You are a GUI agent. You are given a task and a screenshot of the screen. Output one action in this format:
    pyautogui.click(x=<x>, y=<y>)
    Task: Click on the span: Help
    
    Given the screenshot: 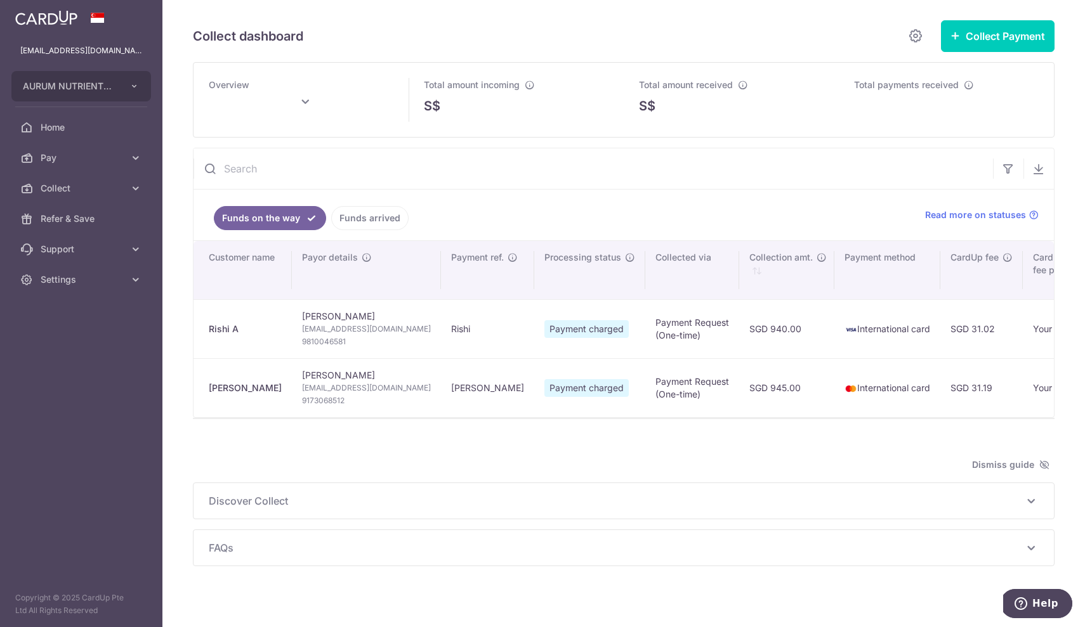 What is the action you would take?
    pyautogui.click(x=42, y=15)
    